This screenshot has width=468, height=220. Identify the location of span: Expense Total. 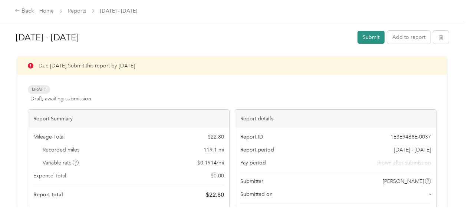
(50, 176).